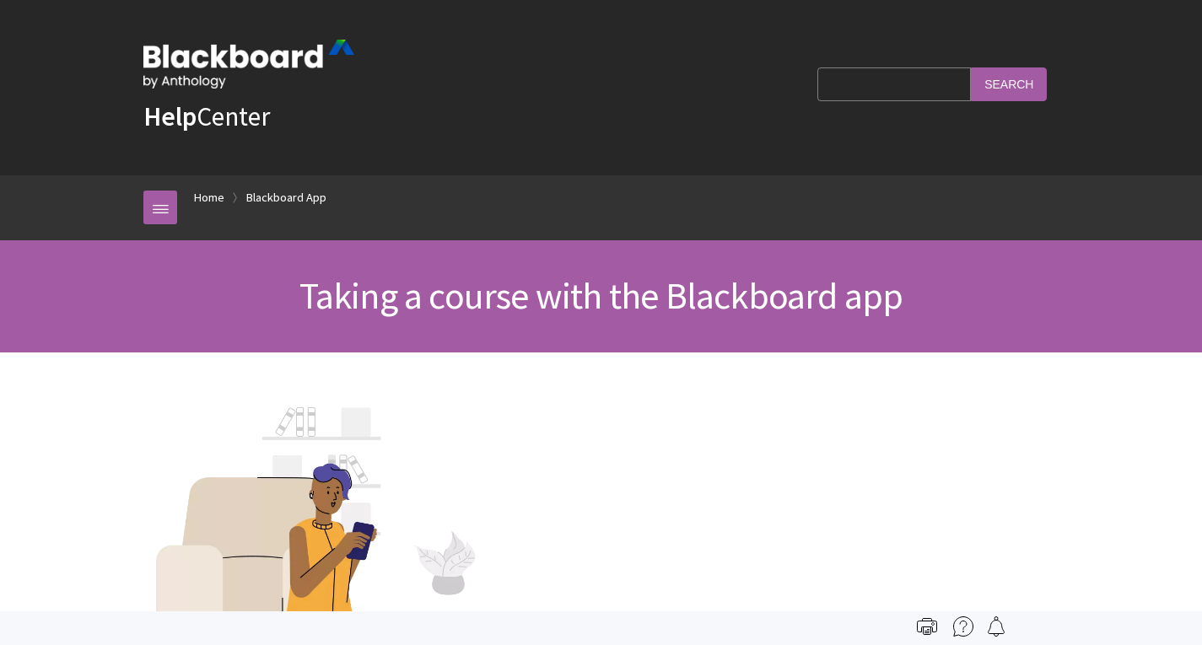  What do you see at coordinates (996, 627) in the screenshot?
I see `img: Follow this page` at bounding box center [996, 627].